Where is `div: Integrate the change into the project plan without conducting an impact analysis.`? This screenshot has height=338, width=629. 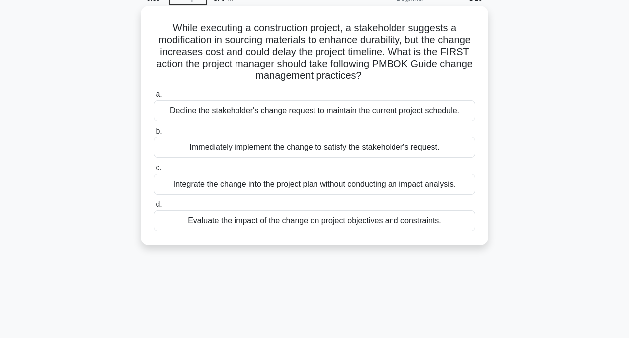 div: Integrate the change into the project plan without conducting an impact analysis. is located at coordinates (314, 184).